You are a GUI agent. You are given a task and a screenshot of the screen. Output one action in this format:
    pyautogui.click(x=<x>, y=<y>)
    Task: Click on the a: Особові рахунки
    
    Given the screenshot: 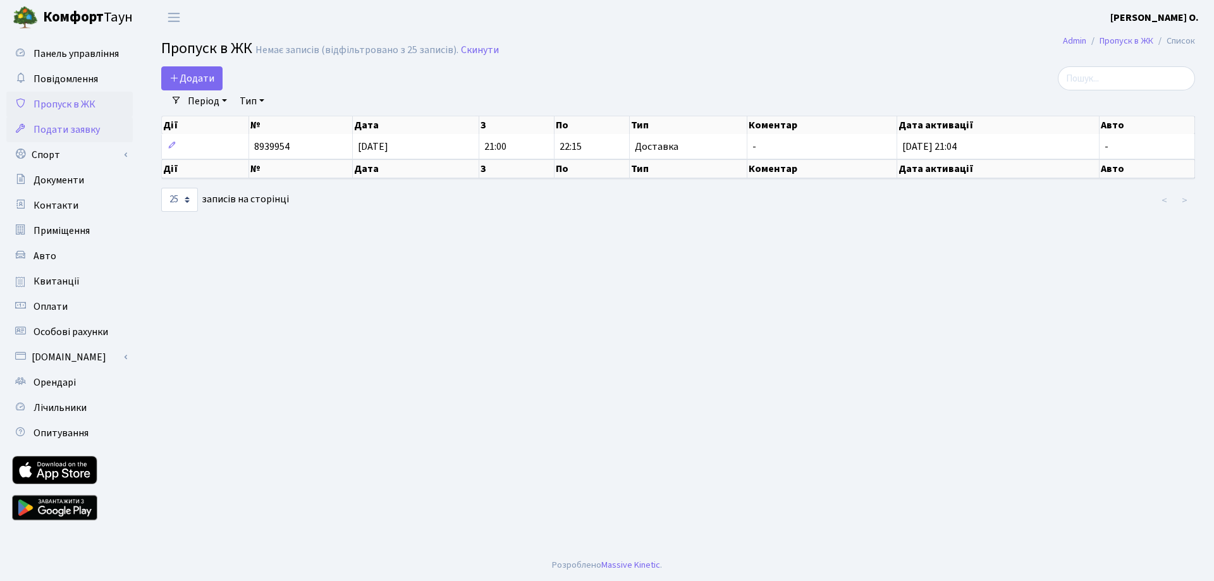 What is the action you would take?
    pyautogui.click(x=70, y=332)
    